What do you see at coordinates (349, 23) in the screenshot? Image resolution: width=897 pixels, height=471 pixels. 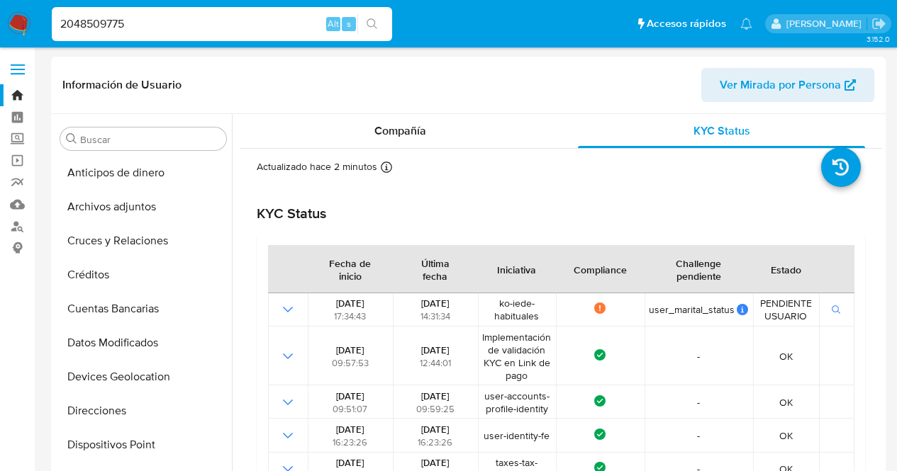 I see `span: s` at bounding box center [349, 23].